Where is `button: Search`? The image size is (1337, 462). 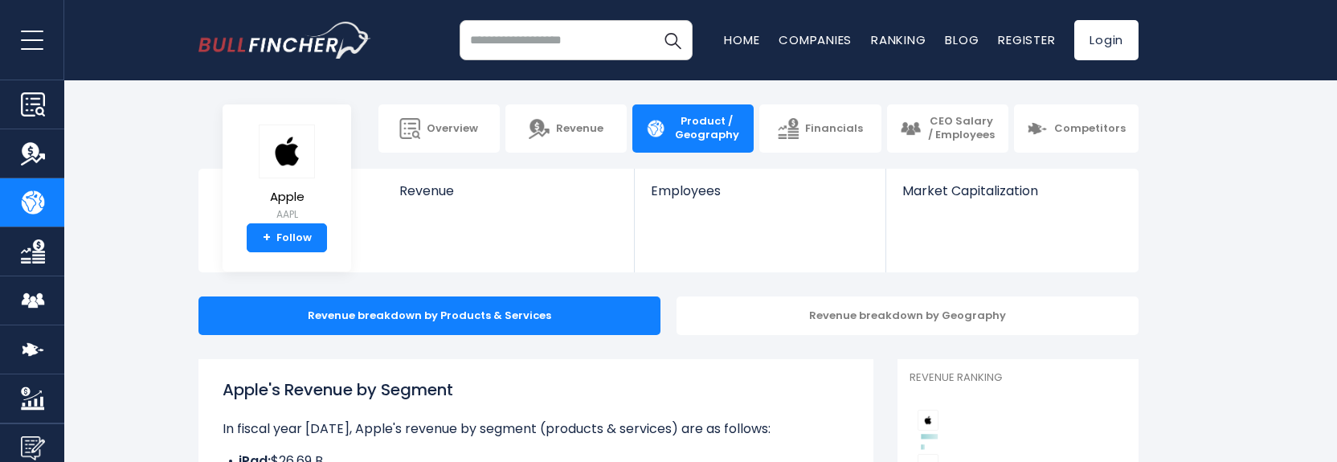 button: Search is located at coordinates (672, 40).